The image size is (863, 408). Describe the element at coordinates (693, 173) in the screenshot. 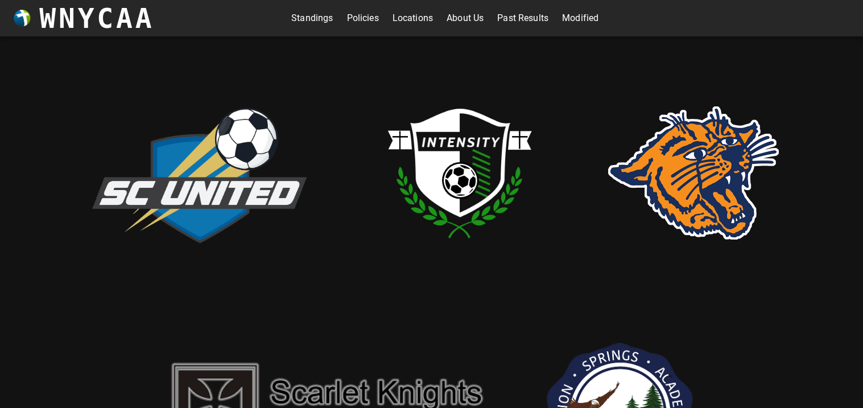

I see `img: rsd.png` at that location.